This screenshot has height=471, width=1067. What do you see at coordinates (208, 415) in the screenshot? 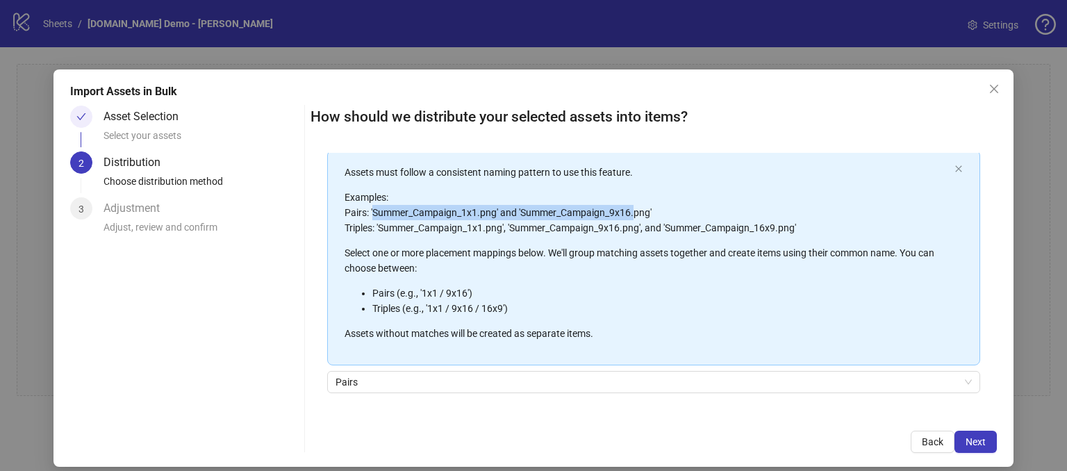
I see `button: Messages` at bounding box center [208, 415].